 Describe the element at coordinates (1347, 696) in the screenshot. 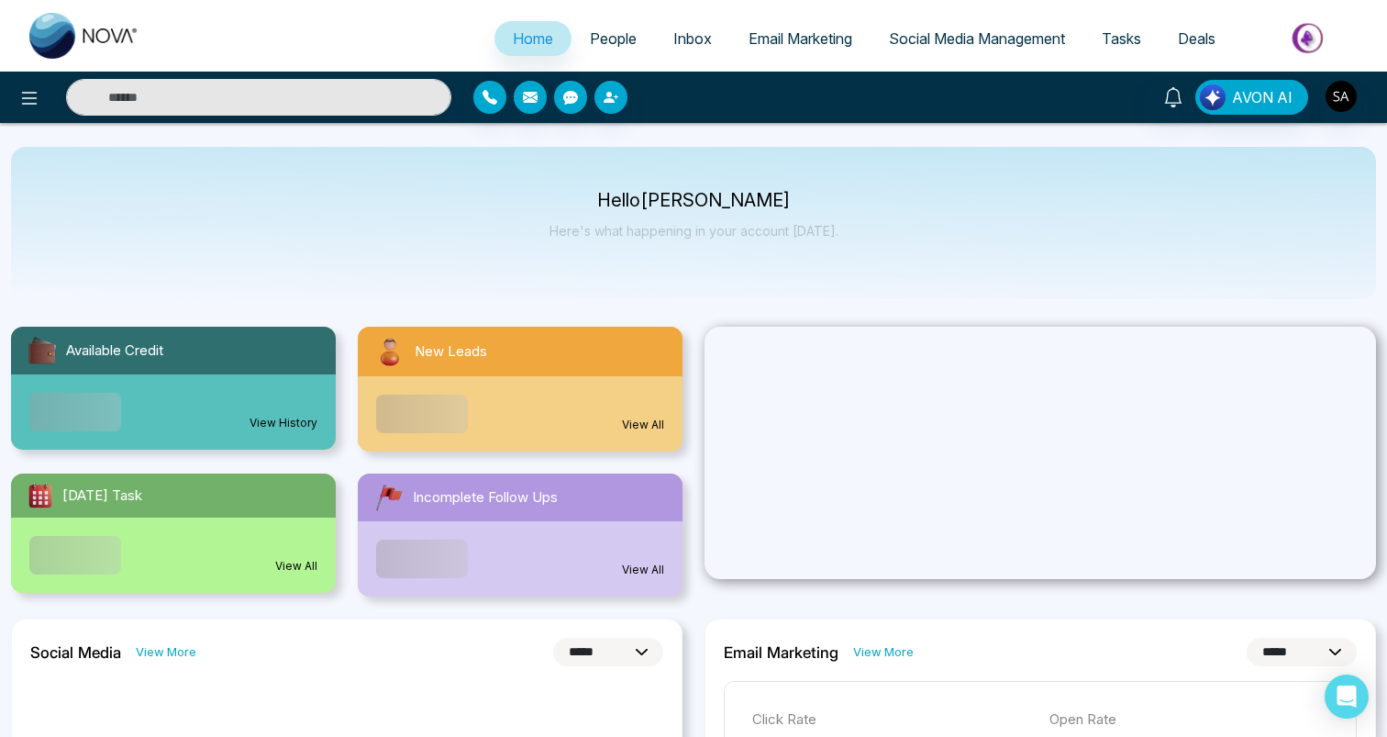

I see `div: Open Intercom Messenger` at that location.